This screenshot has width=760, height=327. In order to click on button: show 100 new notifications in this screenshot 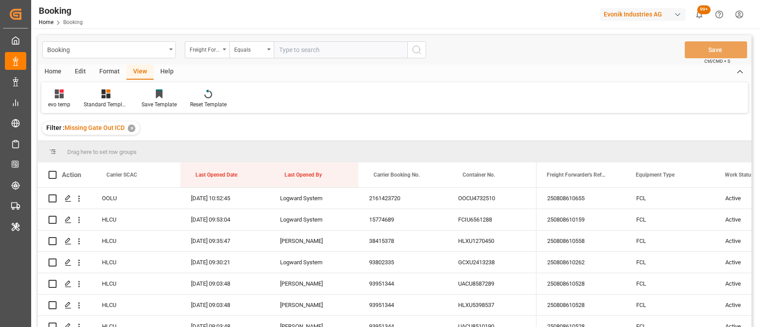, I will do `click(699, 14)`.